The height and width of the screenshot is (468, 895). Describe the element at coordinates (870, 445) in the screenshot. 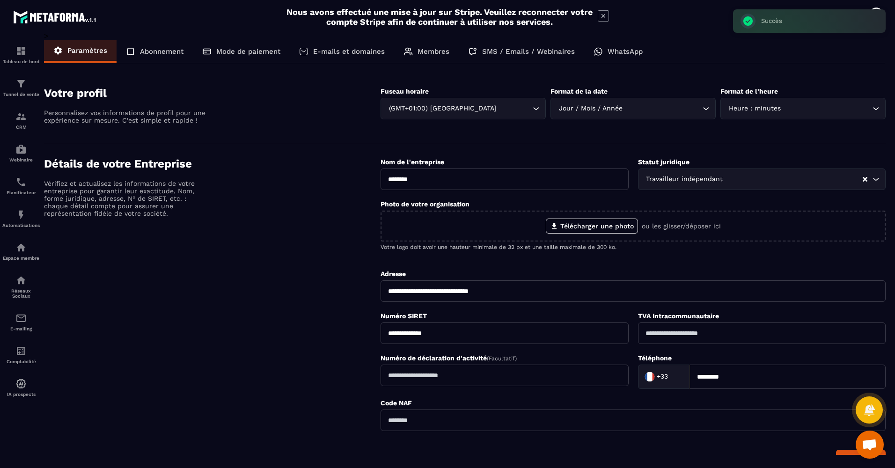

I see `a: Open chat` at that location.